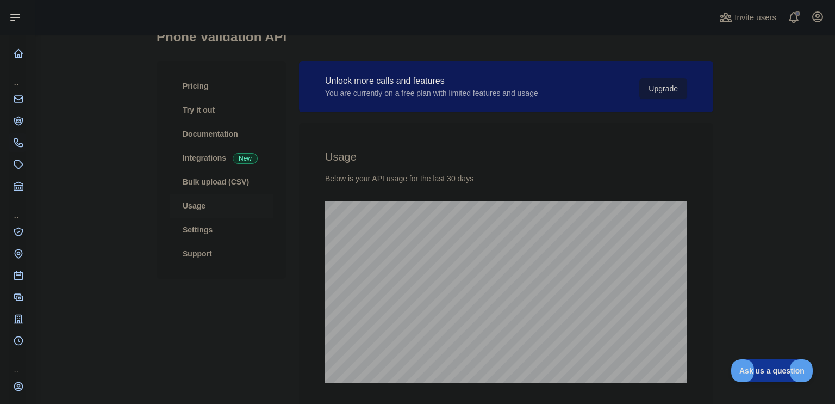  I want to click on span: New, so click(245, 158).